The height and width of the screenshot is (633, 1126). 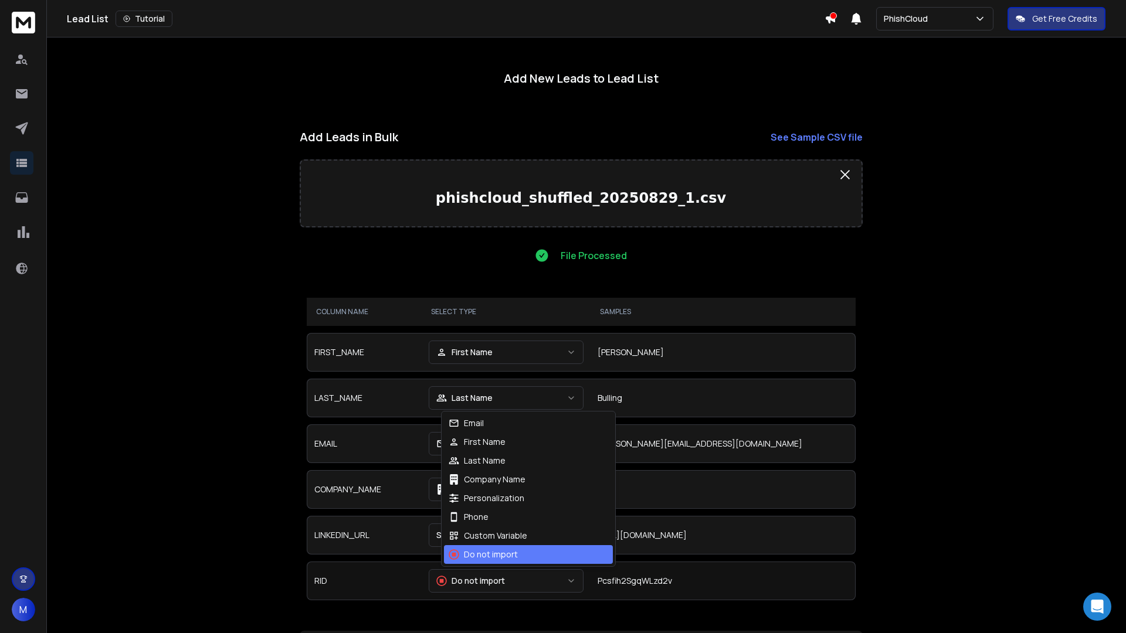 I want to click on td: LAST_NAME, so click(x=364, y=398).